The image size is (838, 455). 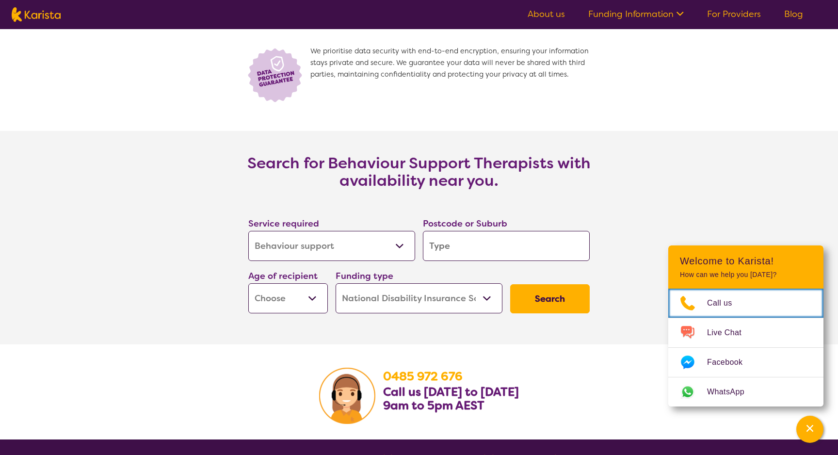 What do you see at coordinates (550, 299) in the screenshot?
I see `button: Search` at bounding box center [550, 299].